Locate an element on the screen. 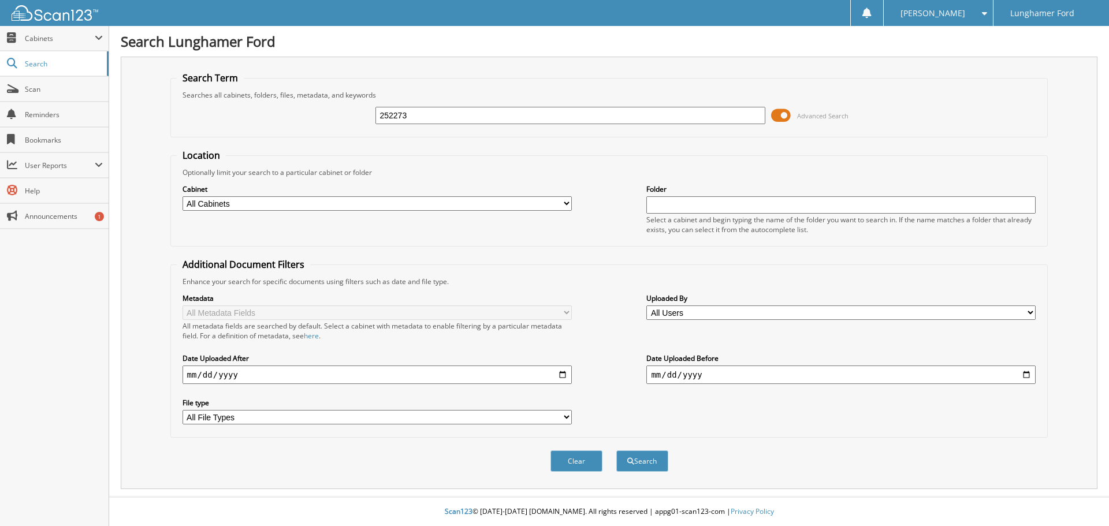  div: Enhance your search for specific documents using filters such as date and file type. is located at coordinates (609, 281).